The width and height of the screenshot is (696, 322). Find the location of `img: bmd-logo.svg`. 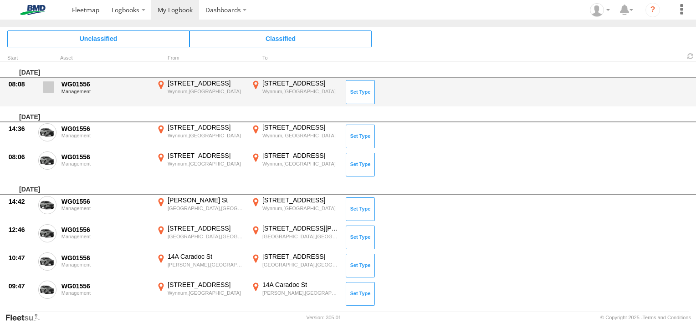

img: bmd-logo.svg is located at coordinates (33, 10).